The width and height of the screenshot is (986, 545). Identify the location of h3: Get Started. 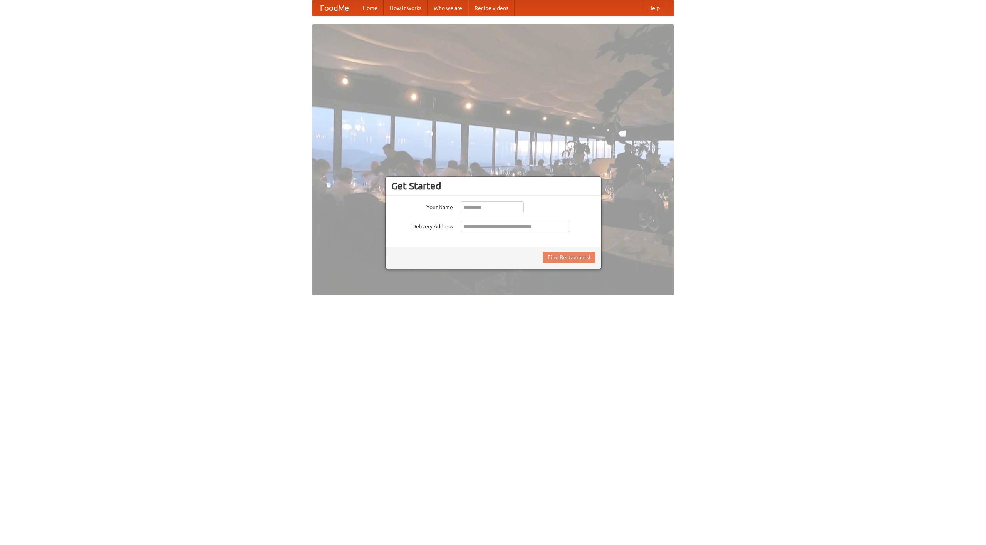
(493, 186).